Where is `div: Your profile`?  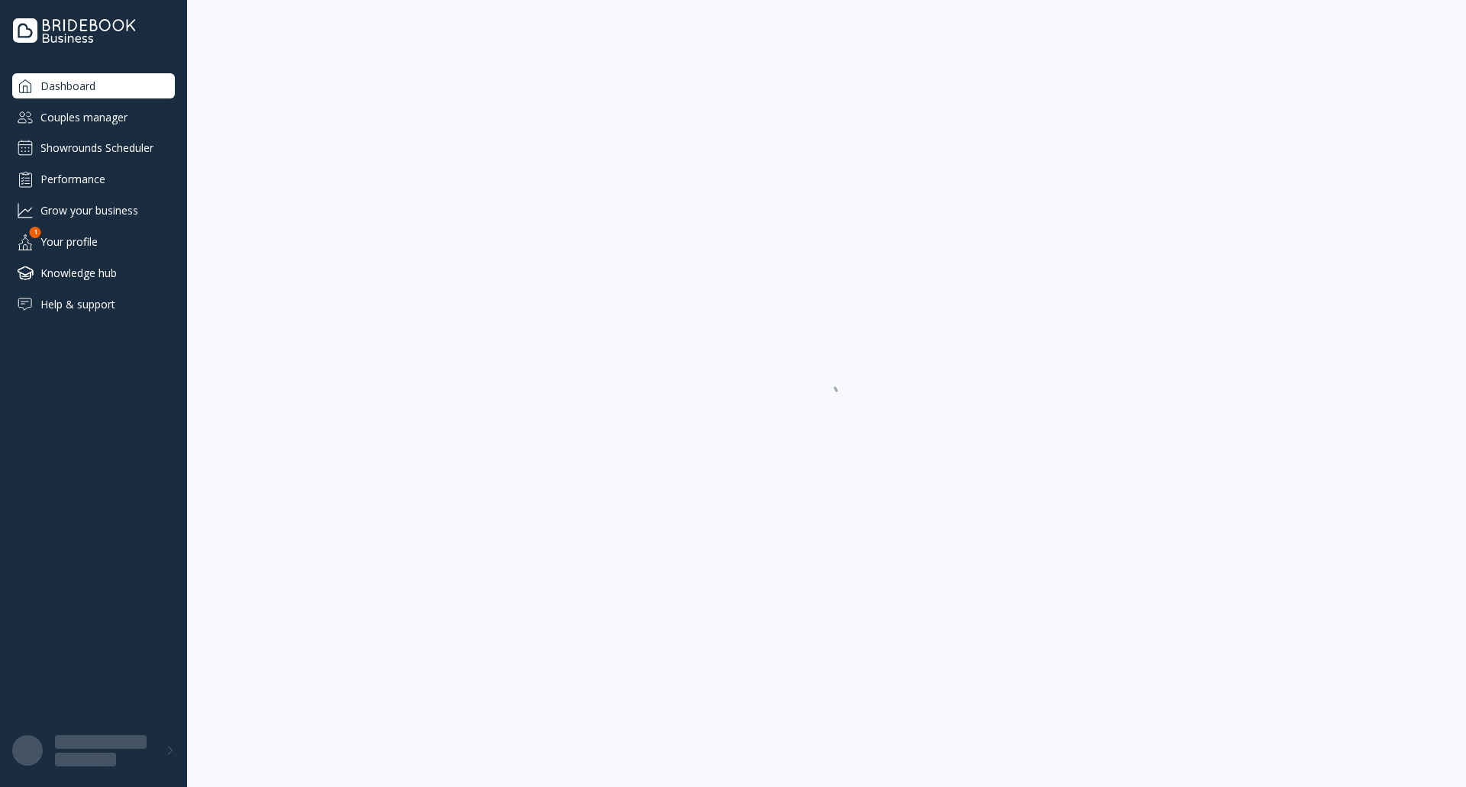
div: Your profile is located at coordinates (93, 241).